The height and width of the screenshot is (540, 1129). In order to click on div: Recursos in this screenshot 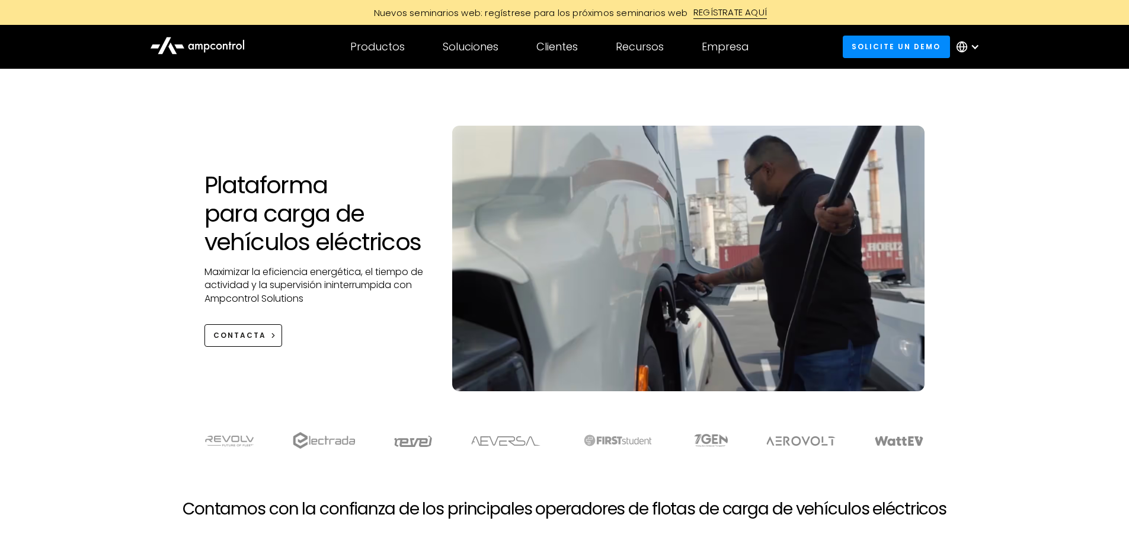, I will do `click(640, 47)`.